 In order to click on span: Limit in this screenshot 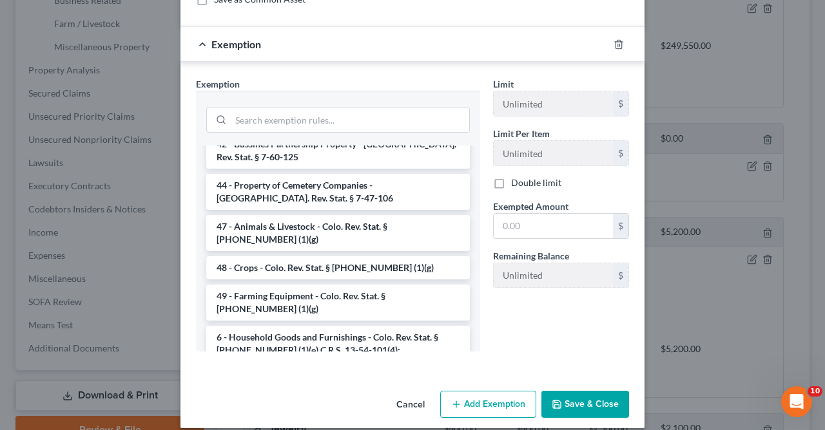, I will do `click(503, 84)`.